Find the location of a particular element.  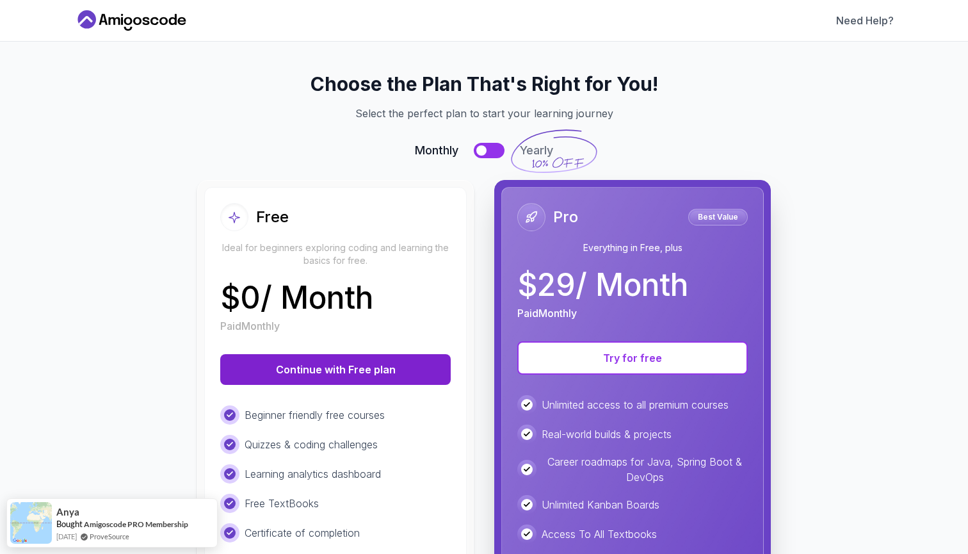

p: Career roadmaps for Java, Spring Boot & DevOps is located at coordinates (645, 469).